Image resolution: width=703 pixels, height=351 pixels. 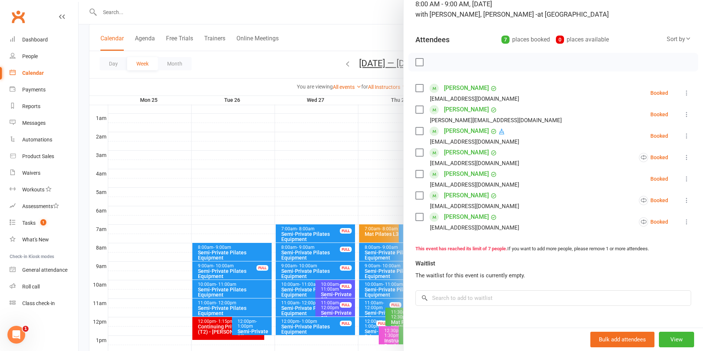 I want to click on a: Tasks 1, so click(x=44, y=223).